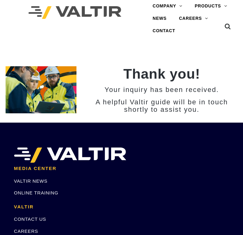  What do you see at coordinates (121, 207) in the screenshot?
I see `h2: VALTIR` at bounding box center [121, 207].